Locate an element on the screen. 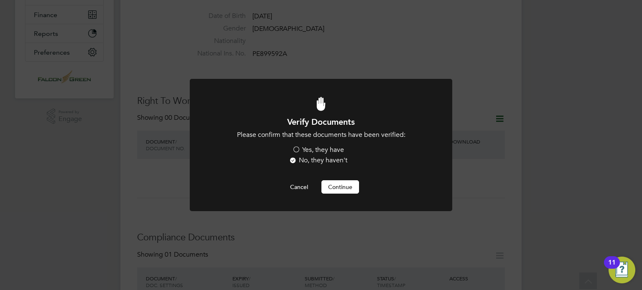  label: Yes, they have is located at coordinates (318, 150).